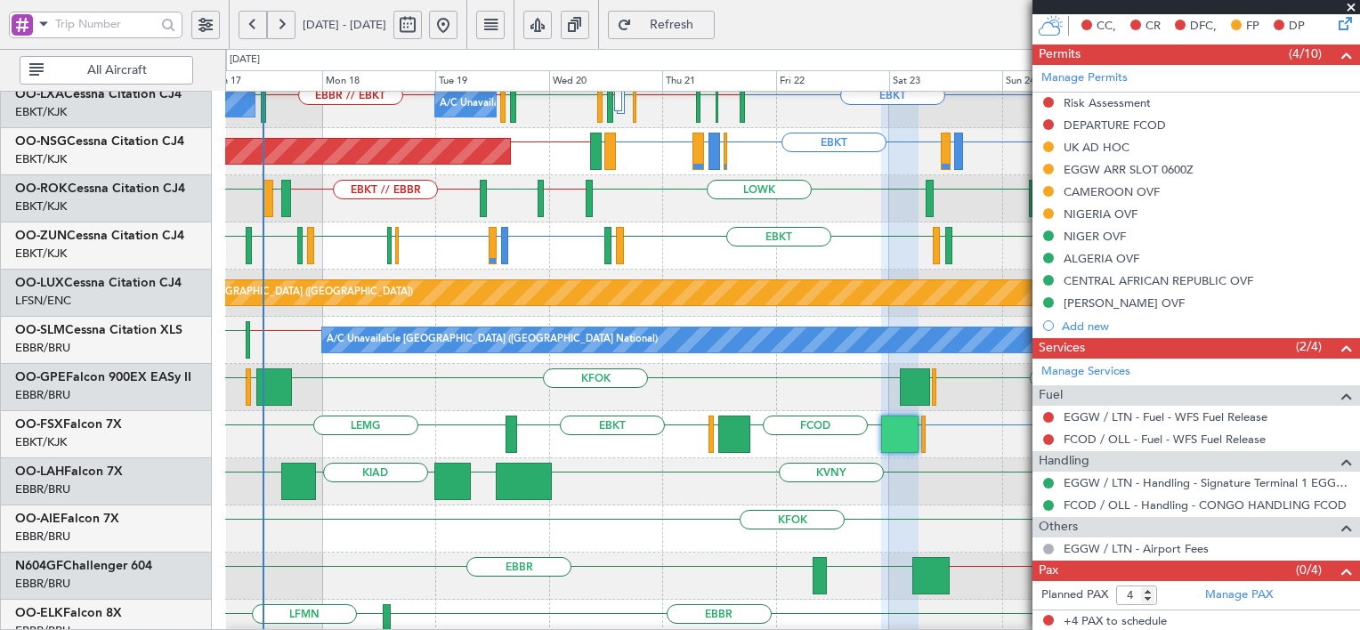 This screenshot has height=630, width=1360. Describe the element at coordinates (1158, 280) in the screenshot. I see `div: CENTRAL AFRICAN REPUBLIC OVF` at that location.